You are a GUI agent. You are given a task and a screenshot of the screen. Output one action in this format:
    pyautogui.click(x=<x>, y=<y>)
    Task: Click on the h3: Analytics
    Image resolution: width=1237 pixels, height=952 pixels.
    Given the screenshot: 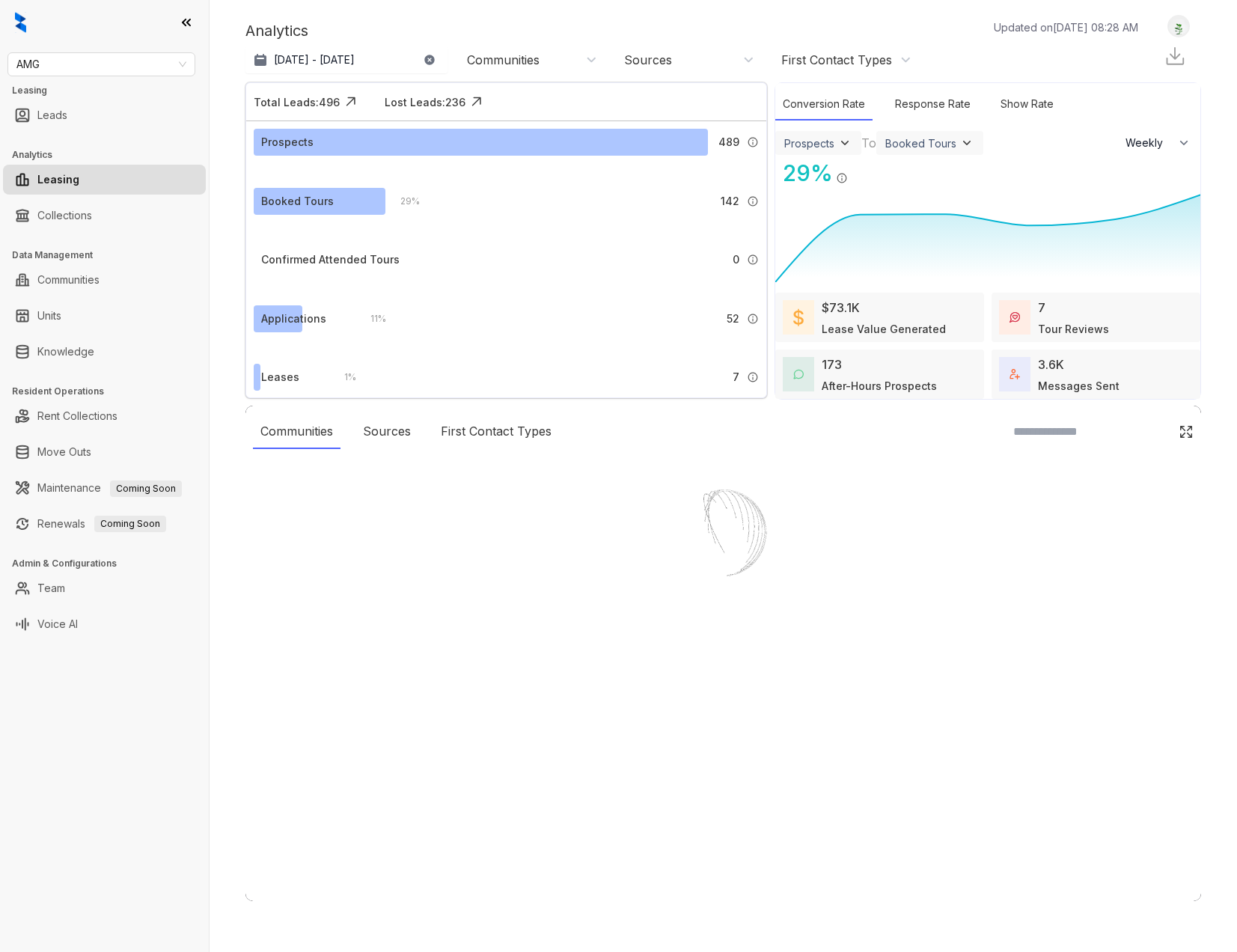 What is the action you would take?
    pyautogui.click(x=110, y=155)
    